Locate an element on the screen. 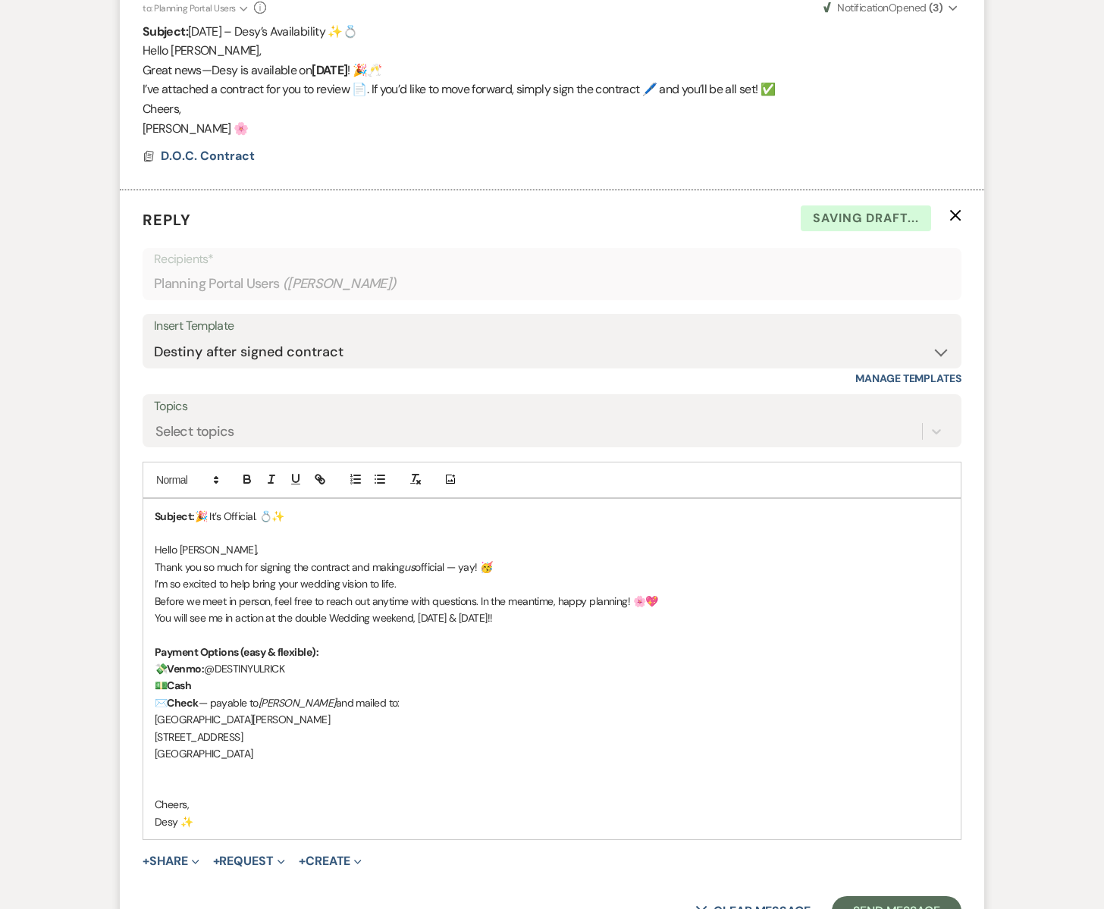  button: Share is located at coordinates (171, 861).